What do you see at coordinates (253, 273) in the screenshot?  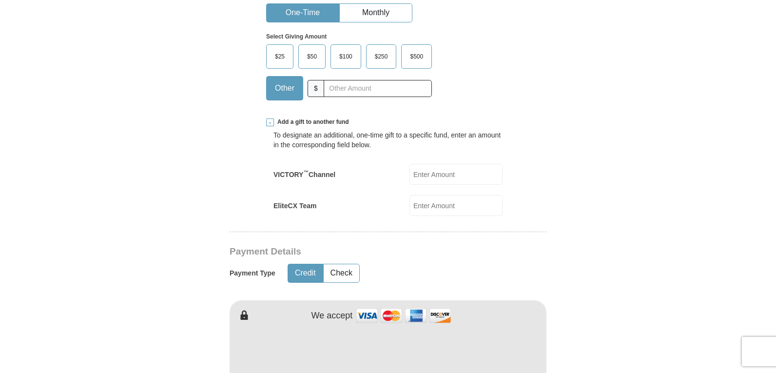 I see `h5: Payment Type` at bounding box center [253, 273].